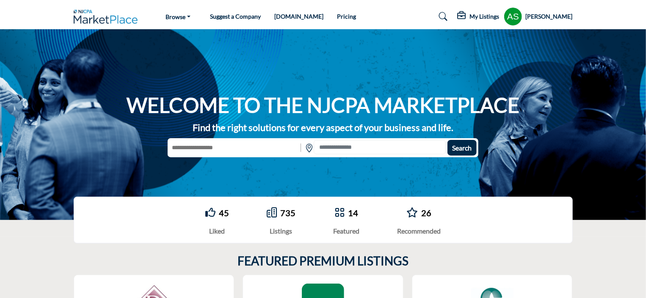 This screenshot has height=298, width=646. What do you see at coordinates (281, 231) in the screenshot?
I see `div: Listings` at bounding box center [281, 231].